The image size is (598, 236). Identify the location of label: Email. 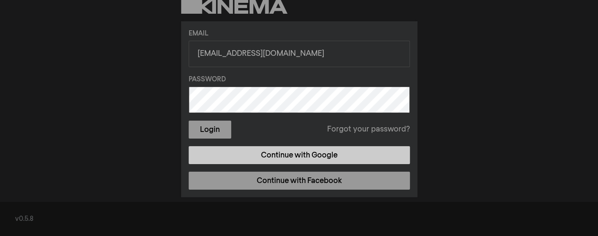
(299, 34).